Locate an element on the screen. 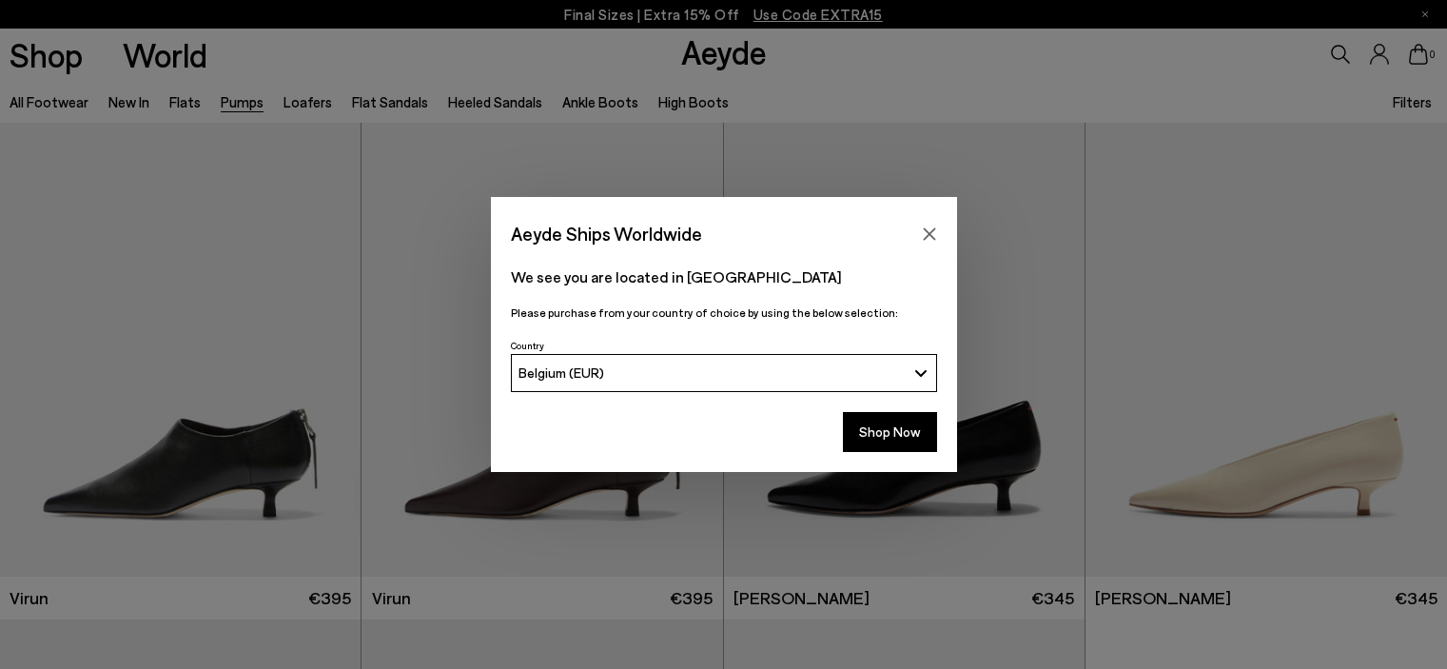 The image size is (1447, 669). button: Close is located at coordinates (930, 234).